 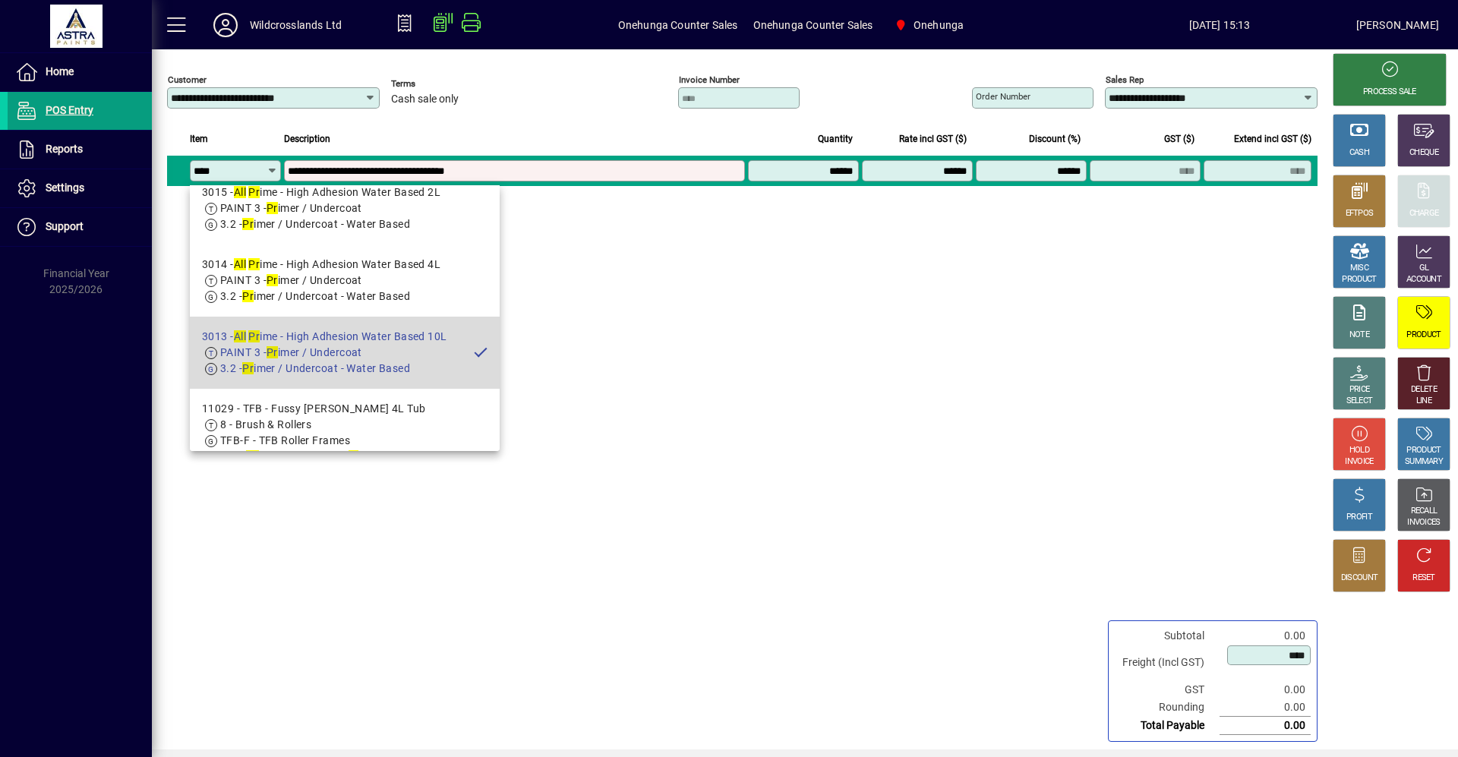 What do you see at coordinates (1359, 517) in the screenshot?
I see `div: PROFIT` at bounding box center [1359, 517].